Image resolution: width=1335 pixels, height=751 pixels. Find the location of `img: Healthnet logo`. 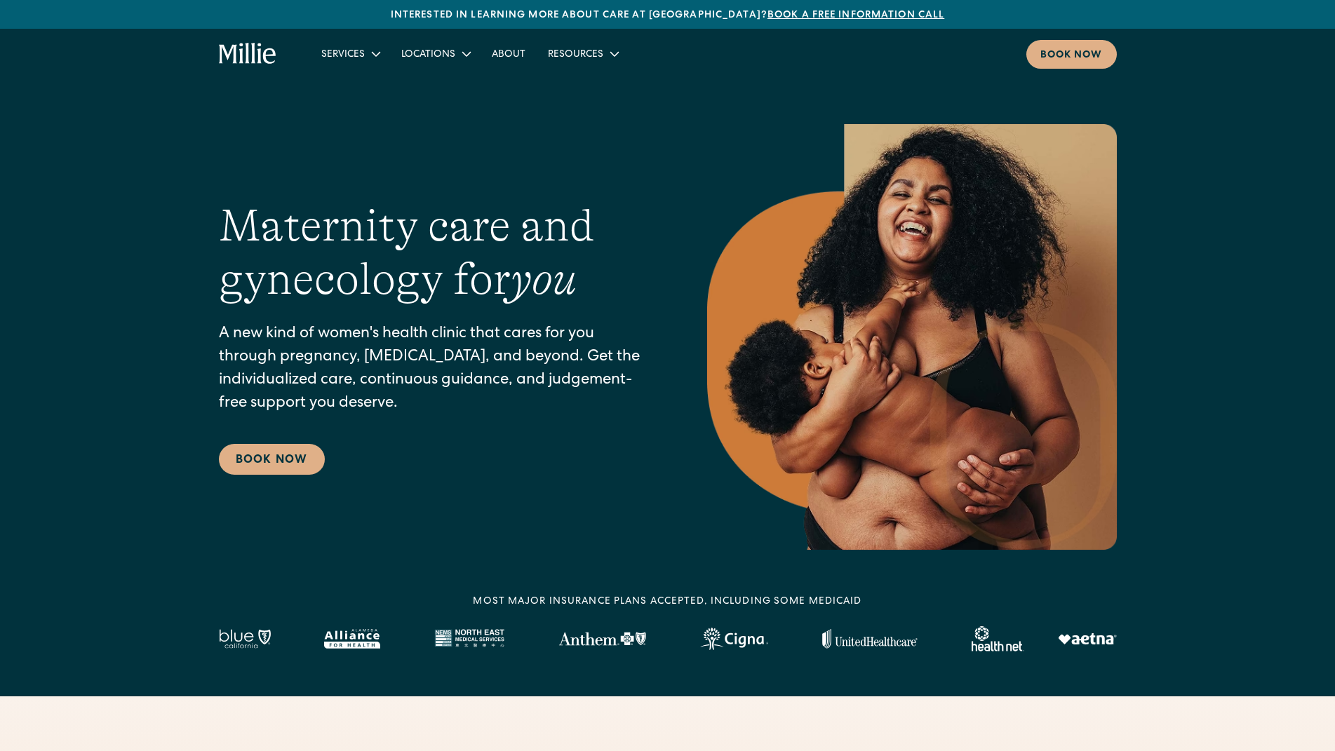

img: Healthnet logo is located at coordinates (998, 639).